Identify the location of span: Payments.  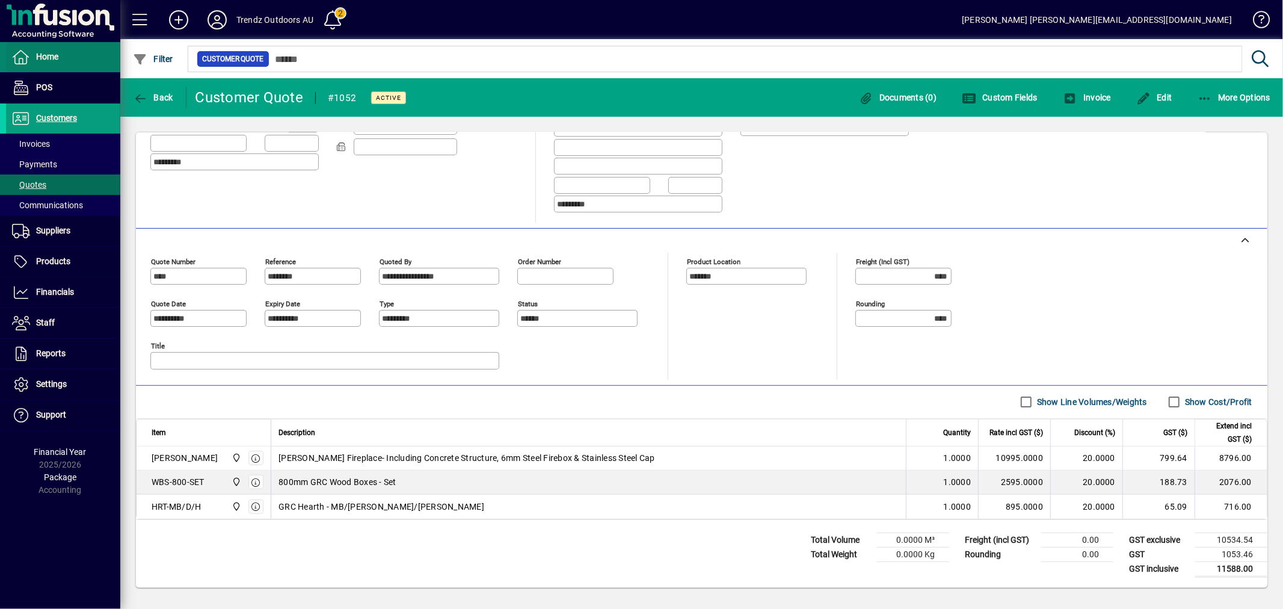
(34, 164).